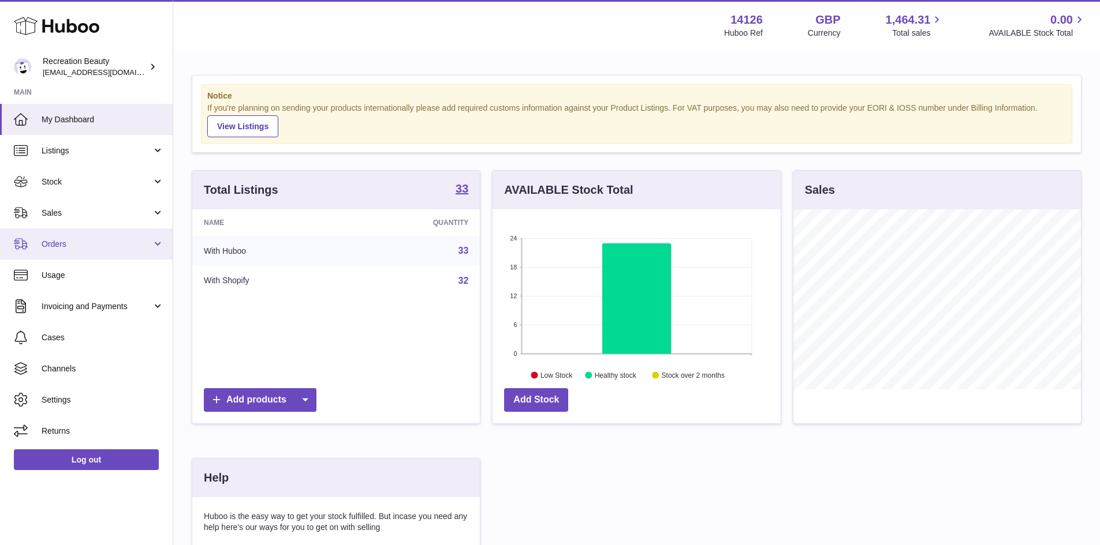  I want to click on text: 18, so click(514, 267).